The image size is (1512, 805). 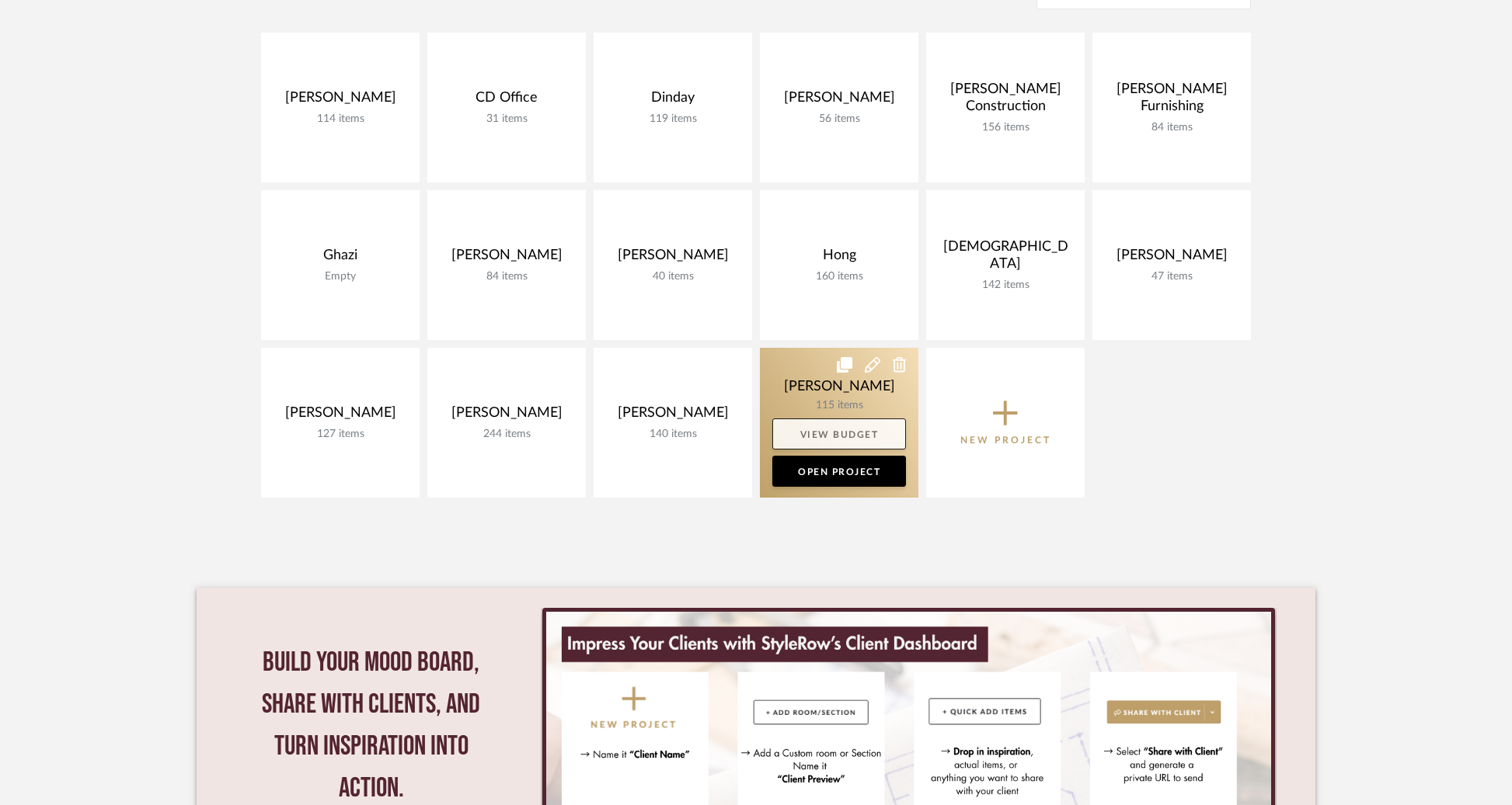 What do you see at coordinates (1172, 277) in the screenshot?
I see `div: 47 items` at bounding box center [1172, 277].